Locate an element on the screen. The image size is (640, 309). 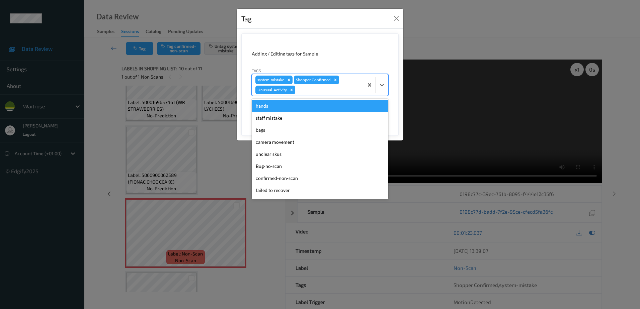
div: Remove Shopper Confirmed is located at coordinates (335, 80).